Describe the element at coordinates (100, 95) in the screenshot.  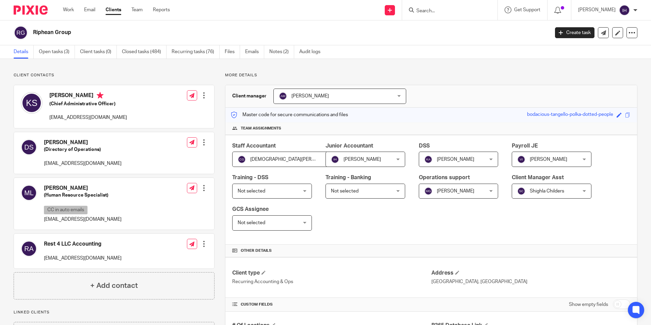
I see `i: Primary` at that location.